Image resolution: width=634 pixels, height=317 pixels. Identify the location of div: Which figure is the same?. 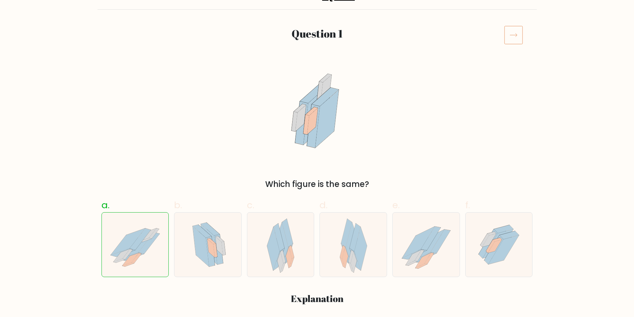
(317, 184).